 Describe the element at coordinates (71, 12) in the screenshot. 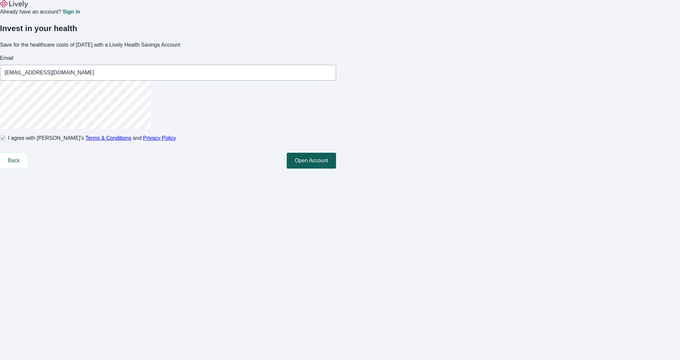

I see `div: Sign in` at that location.